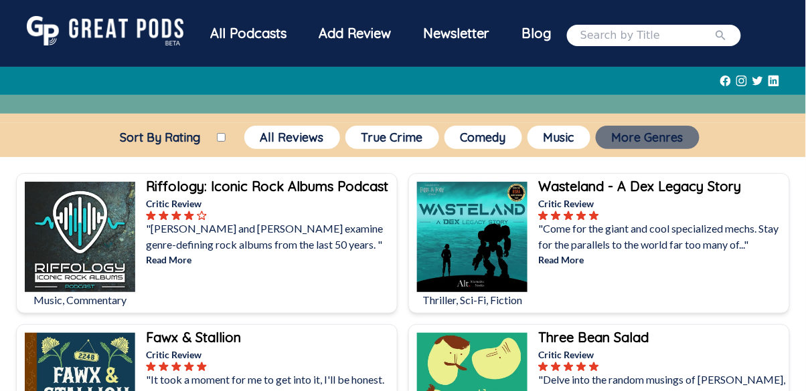 The width and height of the screenshot is (806, 391). What do you see at coordinates (456, 33) in the screenshot?
I see `div: Newsletter` at bounding box center [456, 33].